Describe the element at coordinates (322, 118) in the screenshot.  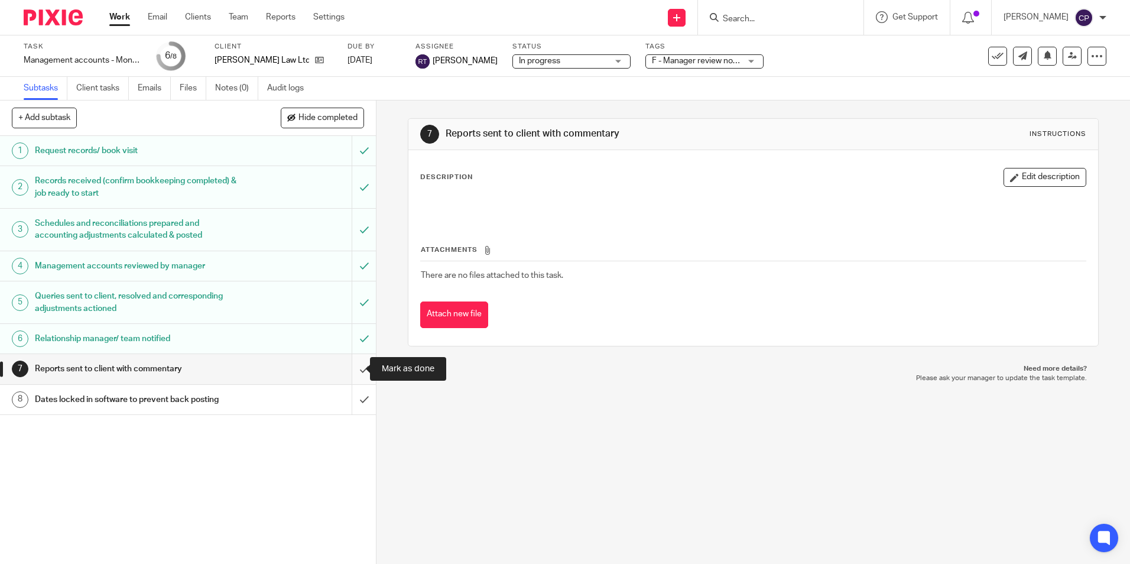
I see `button: Hide completed` at that location.